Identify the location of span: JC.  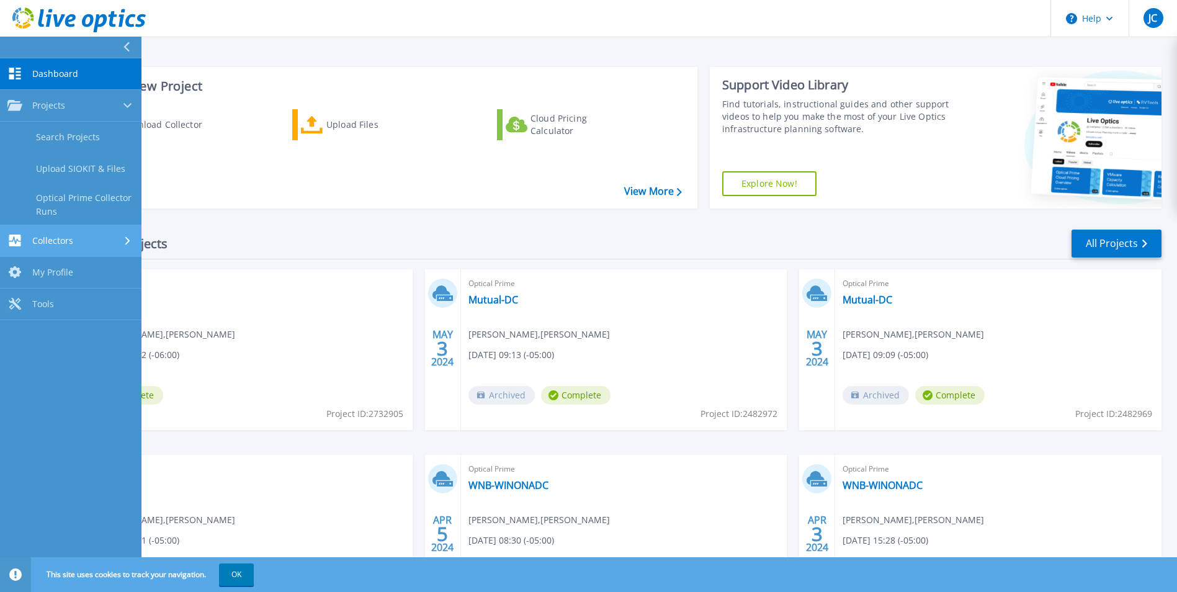
(1153, 18).